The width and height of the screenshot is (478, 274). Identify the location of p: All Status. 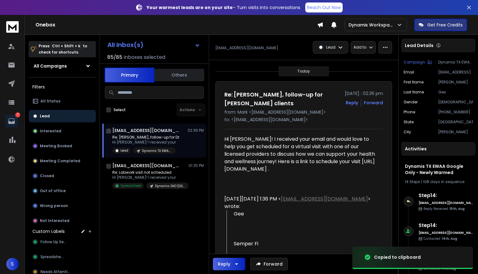
(50, 101).